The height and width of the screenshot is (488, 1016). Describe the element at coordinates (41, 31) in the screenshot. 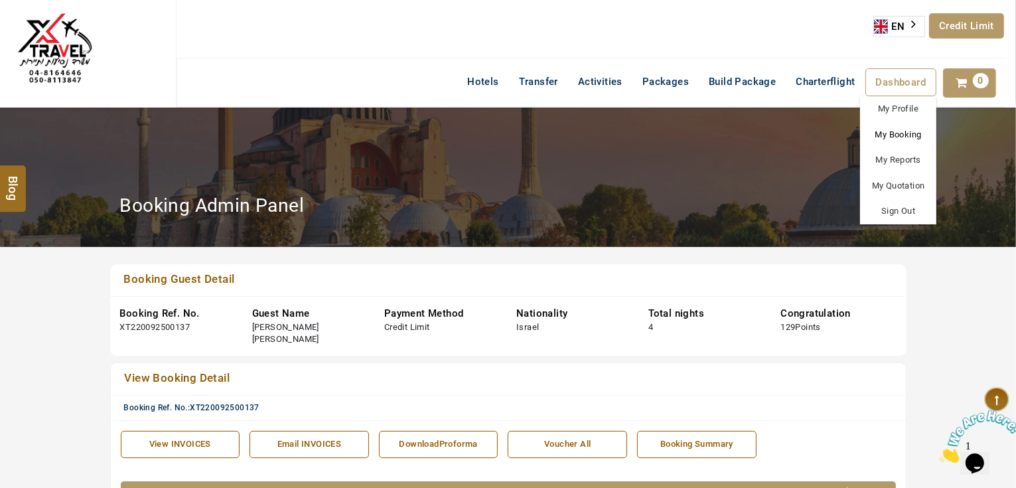

I see `div: CloseChat attention grabber` at that location.